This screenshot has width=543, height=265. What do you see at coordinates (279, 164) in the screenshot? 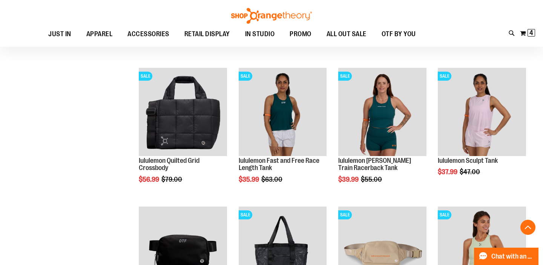
I see `a: lululemon Fast and Free Race Length Tank` at bounding box center [279, 164].